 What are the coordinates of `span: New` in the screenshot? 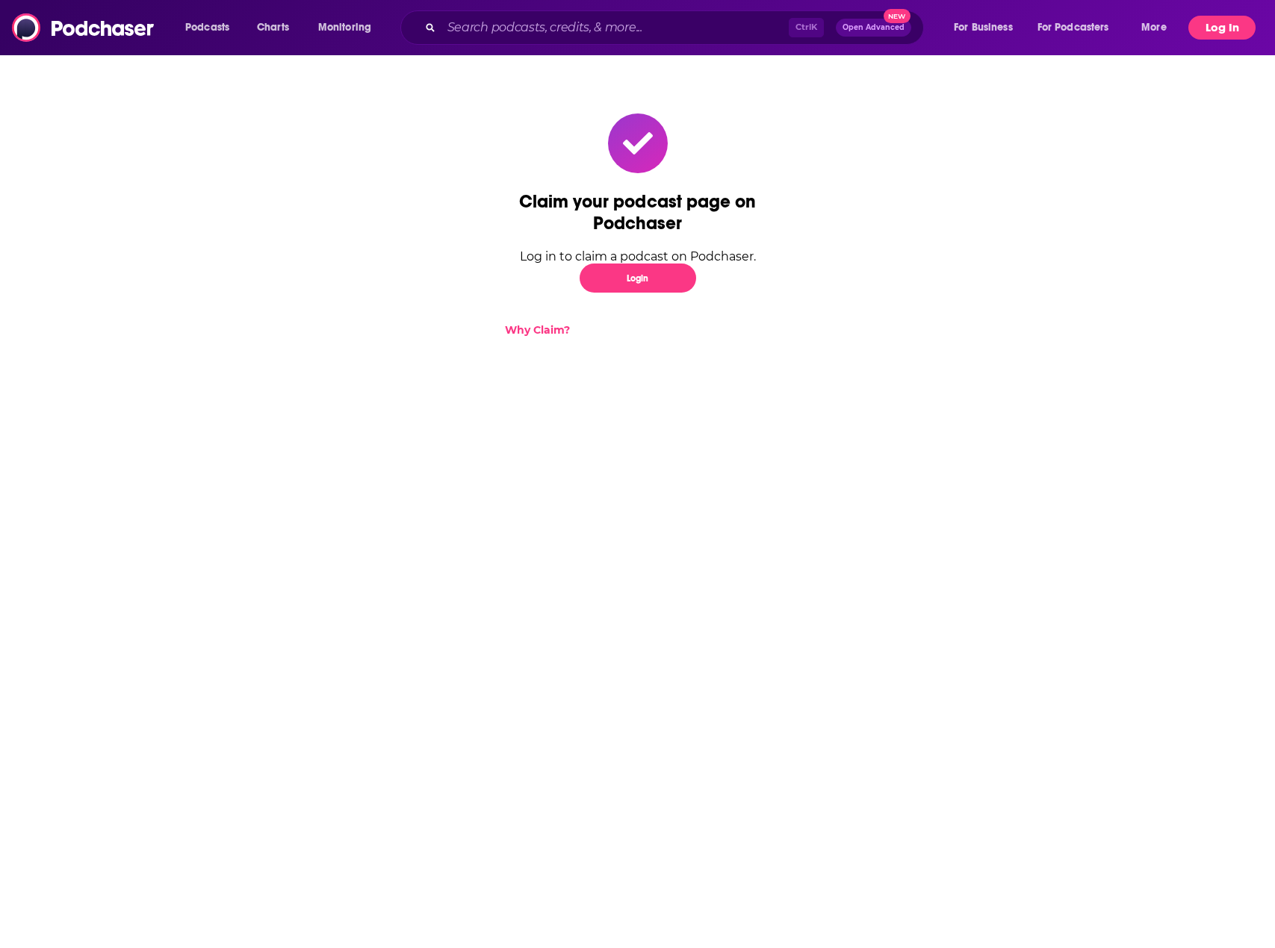 It's located at (897, 16).